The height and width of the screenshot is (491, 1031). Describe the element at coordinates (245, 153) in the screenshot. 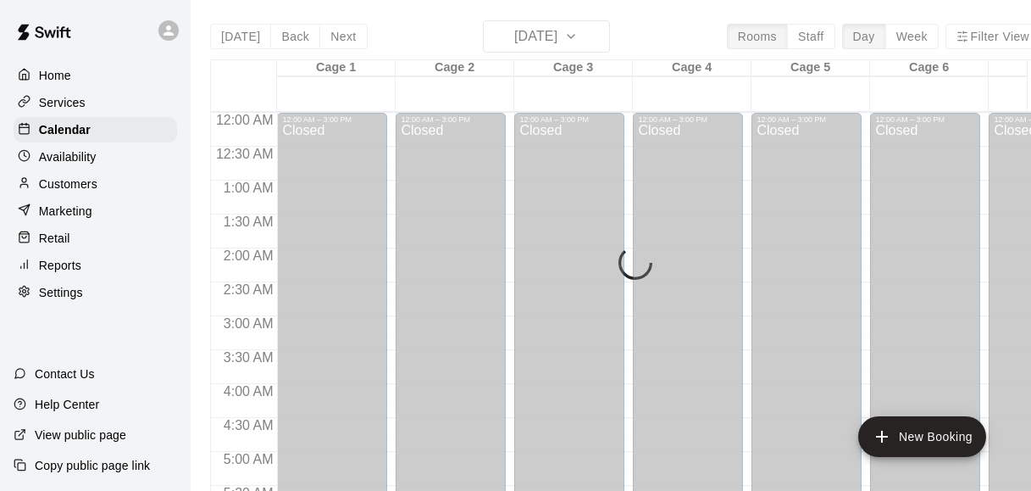

I see `span: 12:30 AM` at that location.